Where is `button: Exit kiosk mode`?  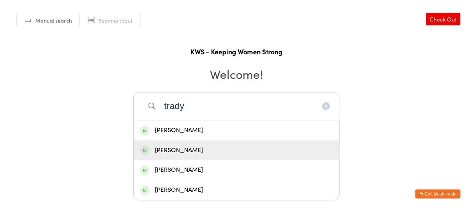
button: Exit kiosk mode is located at coordinates (438, 194).